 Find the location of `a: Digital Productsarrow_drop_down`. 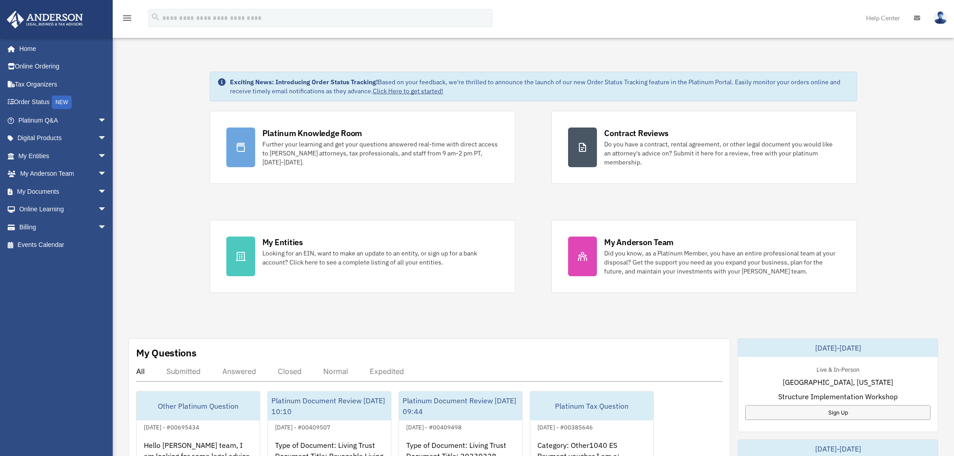

a: Digital Productsarrow_drop_down is located at coordinates (63, 138).